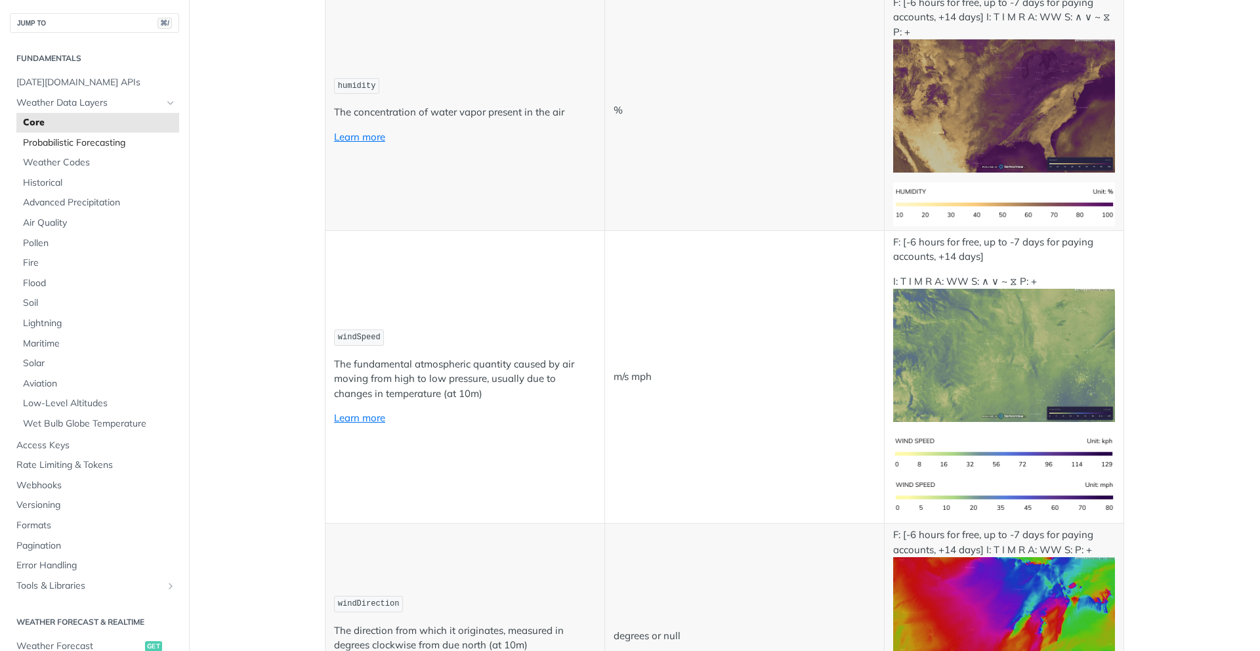 The width and height of the screenshot is (1260, 651). I want to click on span: Fire, so click(99, 263).